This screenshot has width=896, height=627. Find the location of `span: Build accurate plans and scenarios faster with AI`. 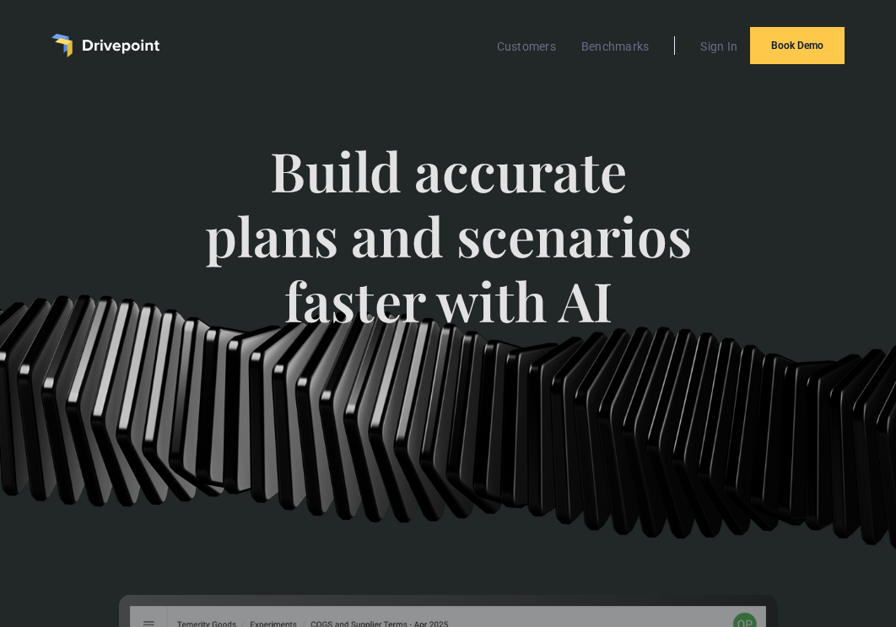

span: Build accurate plans and scenarios faster with AI is located at coordinates (447, 252).